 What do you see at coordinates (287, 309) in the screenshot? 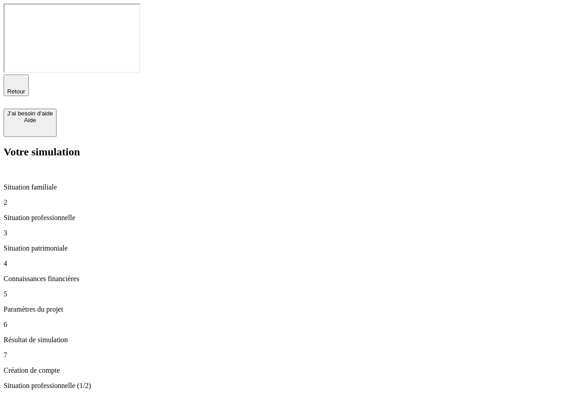
I see `p: Paramètres du projet` at bounding box center [287, 309].